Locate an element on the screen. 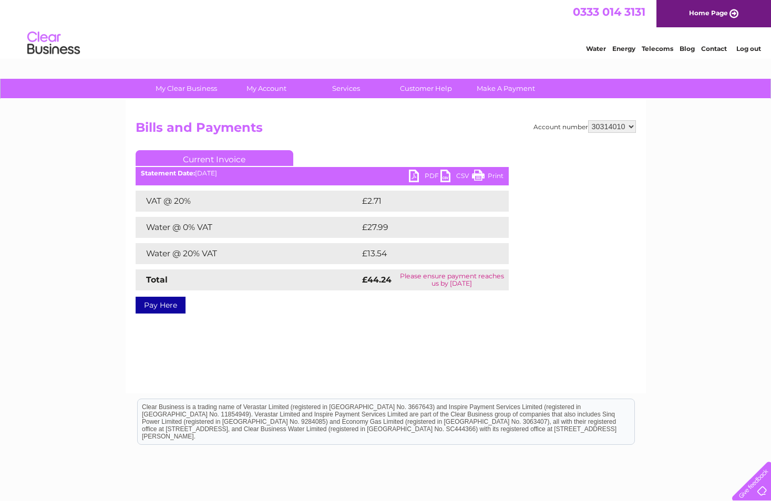 The height and width of the screenshot is (501, 771). a: Log out is located at coordinates (748, 48).